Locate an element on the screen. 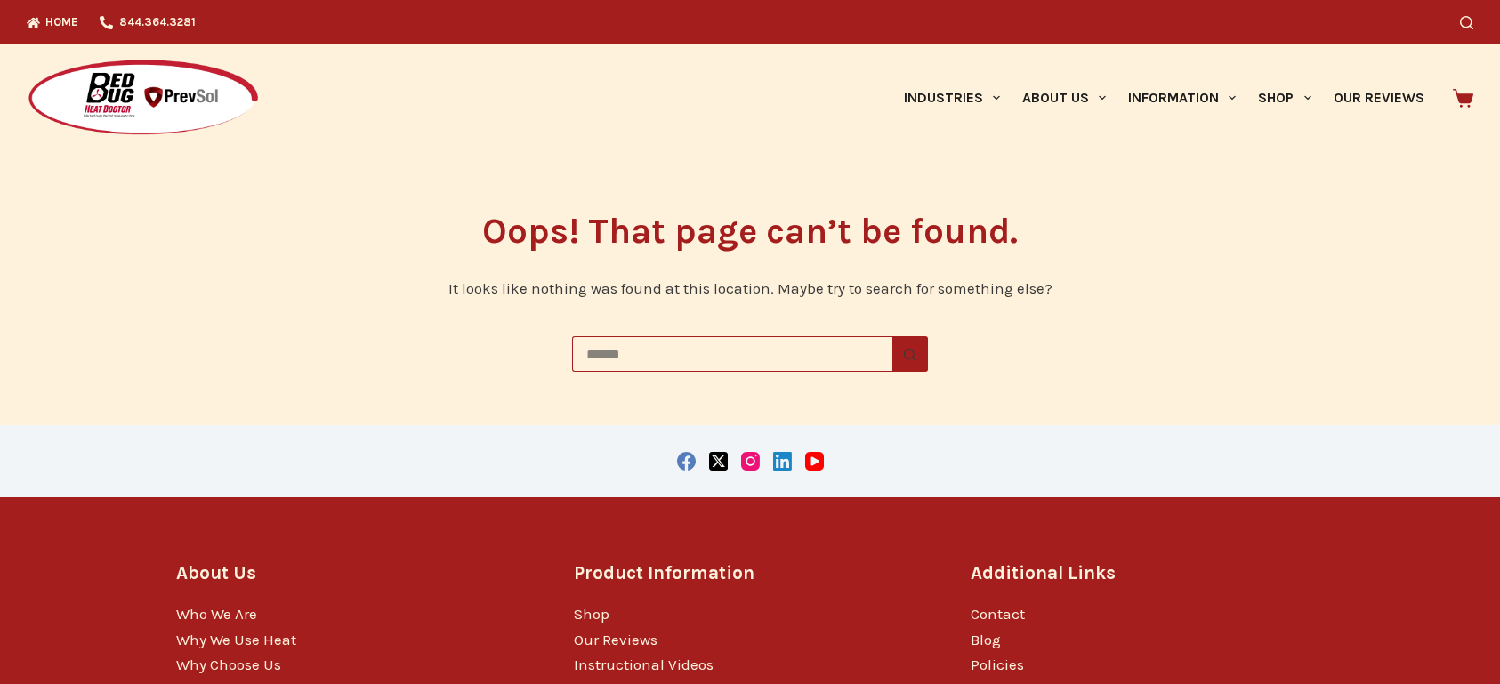 The height and width of the screenshot is (684, 1500). a: X (Twitter) is located at coordinates (718, 461).